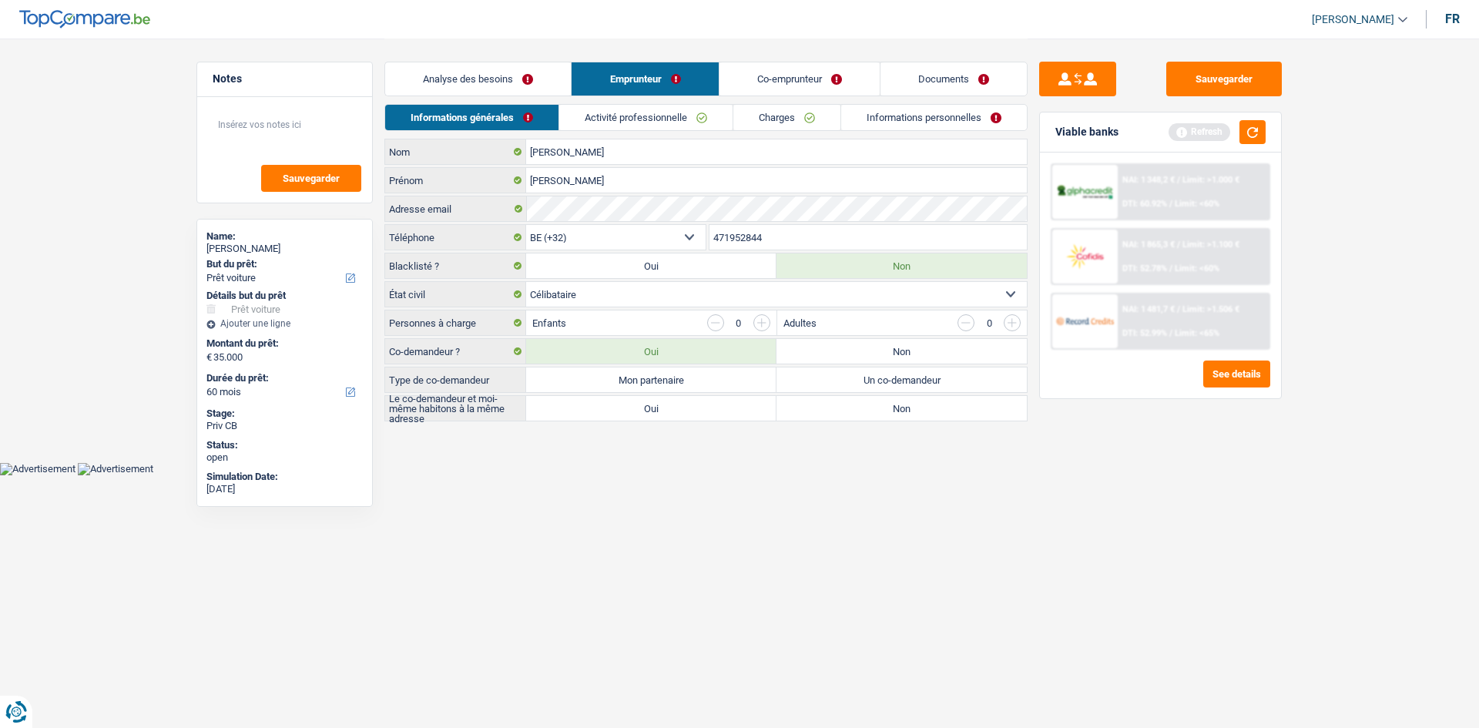 The image size is (1479, 728). What do you see at coordinates (455, 180) in the screenshot?
I see `label: Prénom` at bounding box center [455, 180].